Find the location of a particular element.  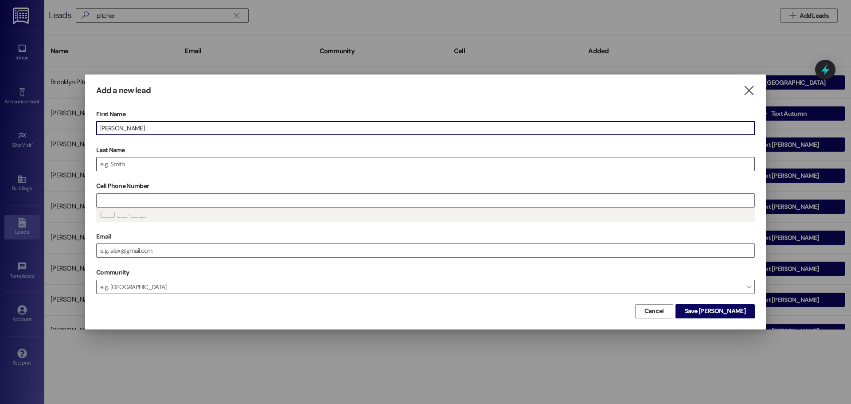

input: e.g. Alex is located at coordinates (425, 128).